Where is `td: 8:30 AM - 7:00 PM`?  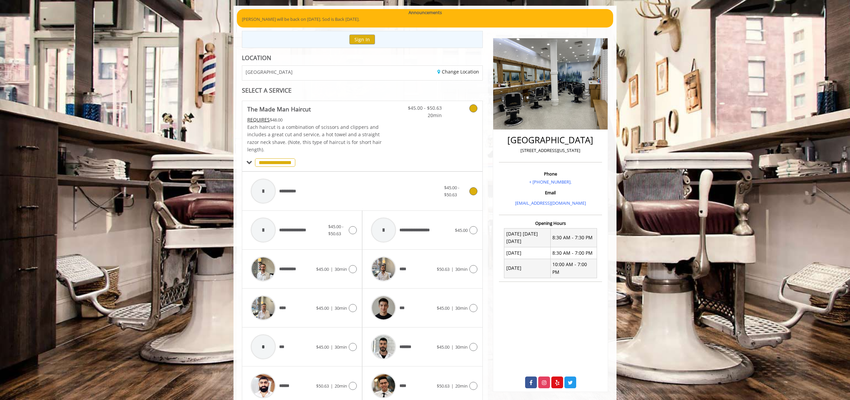 td: 8:30 AM - 7:00 PM is located at coordinates (573, 253).